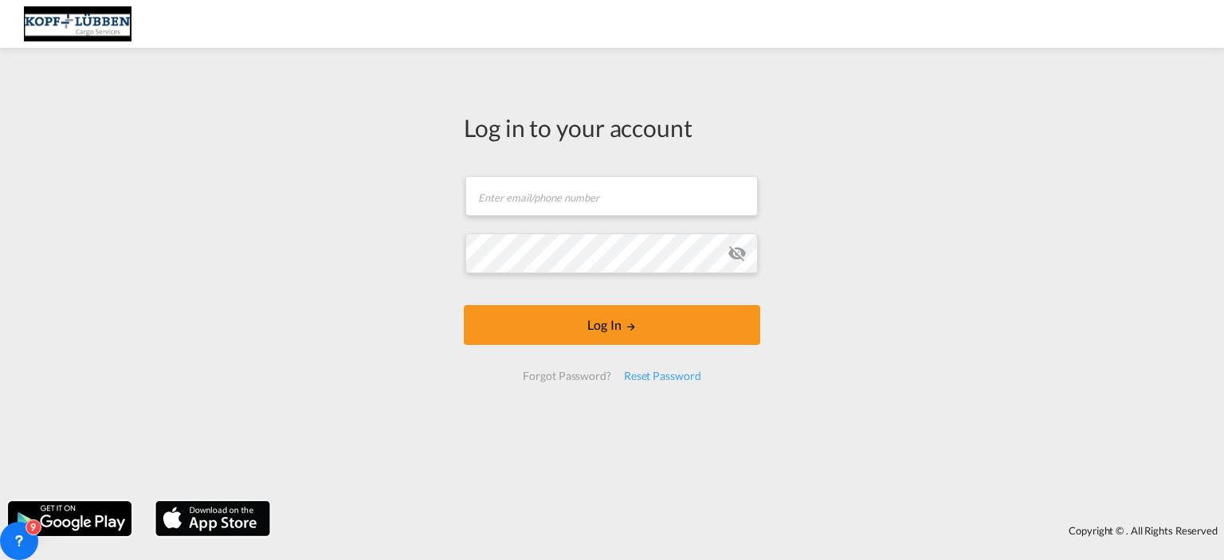  What do you see at coordinates (612, 325) in the screenshot?
I see `button: LOGIN` at bounding box center [612, 325].